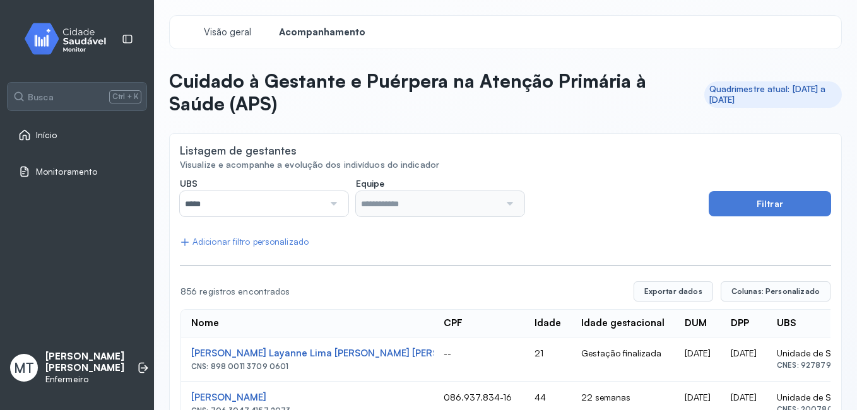 The width and height of the screenshot is (857, 410). Describe the element at coordinates (85, 379) in the screenshot. I see `p: Enfermeiro` at that location.